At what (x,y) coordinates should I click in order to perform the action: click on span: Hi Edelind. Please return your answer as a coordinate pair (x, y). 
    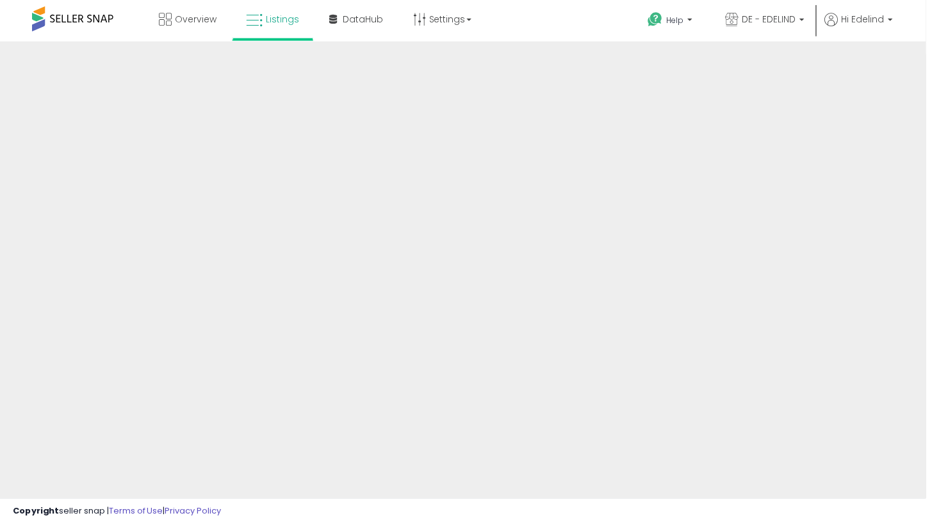
    Looking at the image, I should click on (868, 19).